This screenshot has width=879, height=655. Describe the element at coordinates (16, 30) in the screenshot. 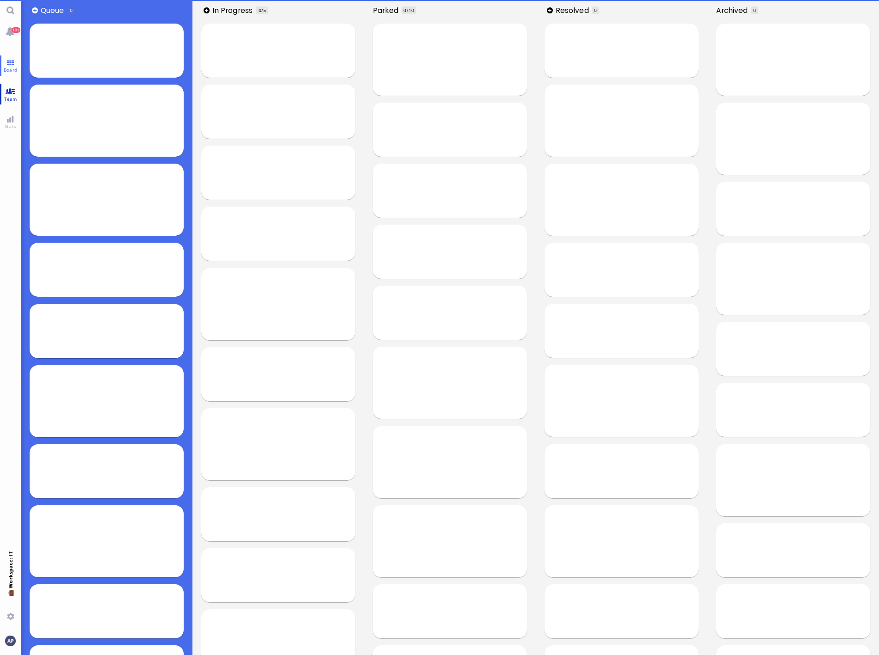

I see `span: 101` at that location.